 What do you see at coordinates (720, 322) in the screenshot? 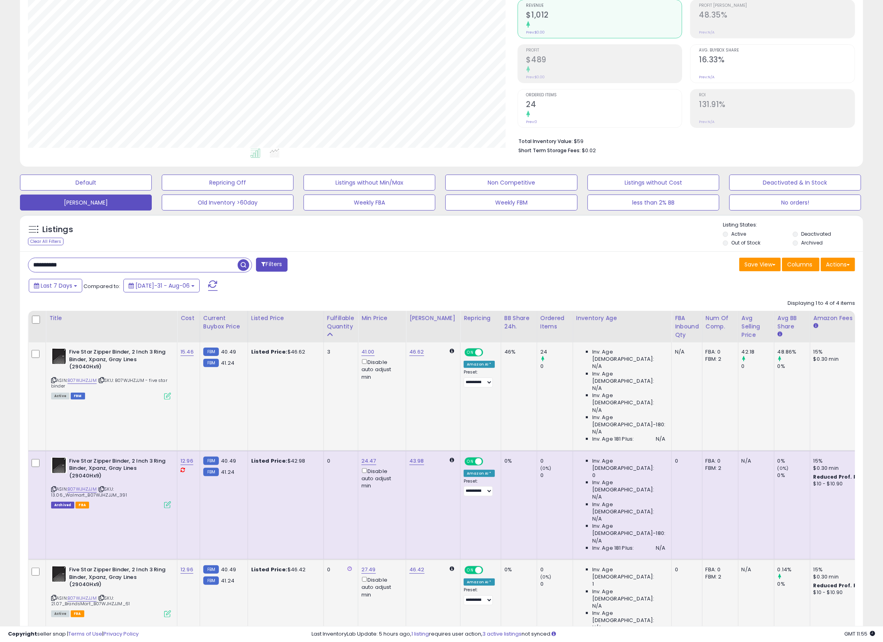
I see `div: Num of Comp.` at bounding box center [720, 322].